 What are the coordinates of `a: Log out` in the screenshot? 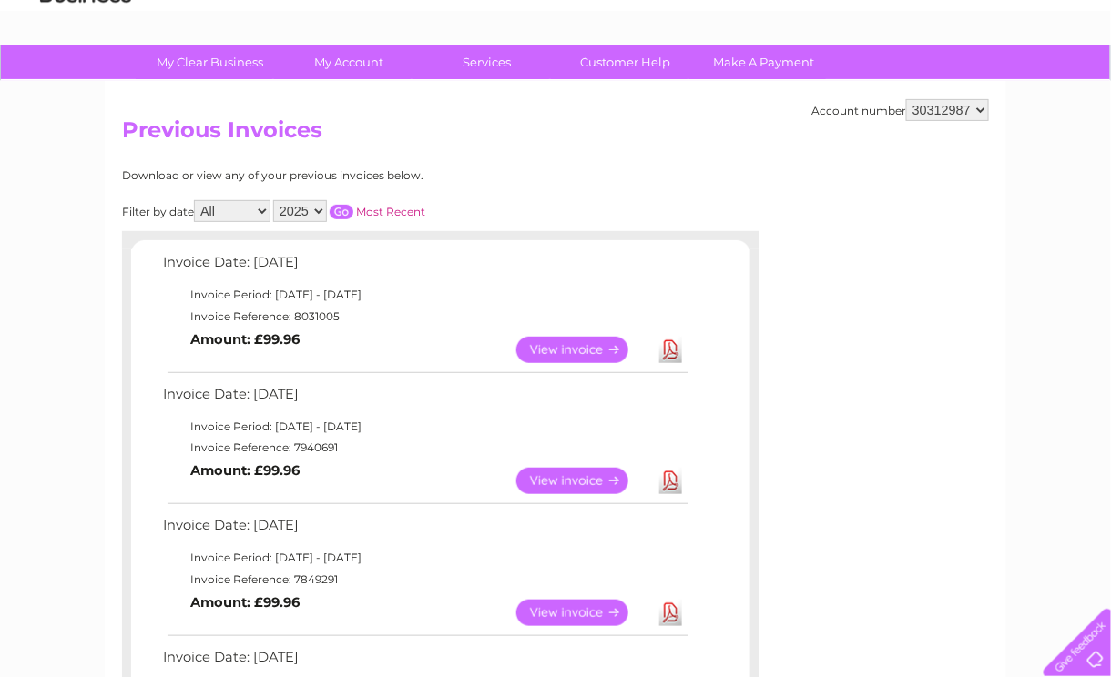 It's located at (1071, 84).